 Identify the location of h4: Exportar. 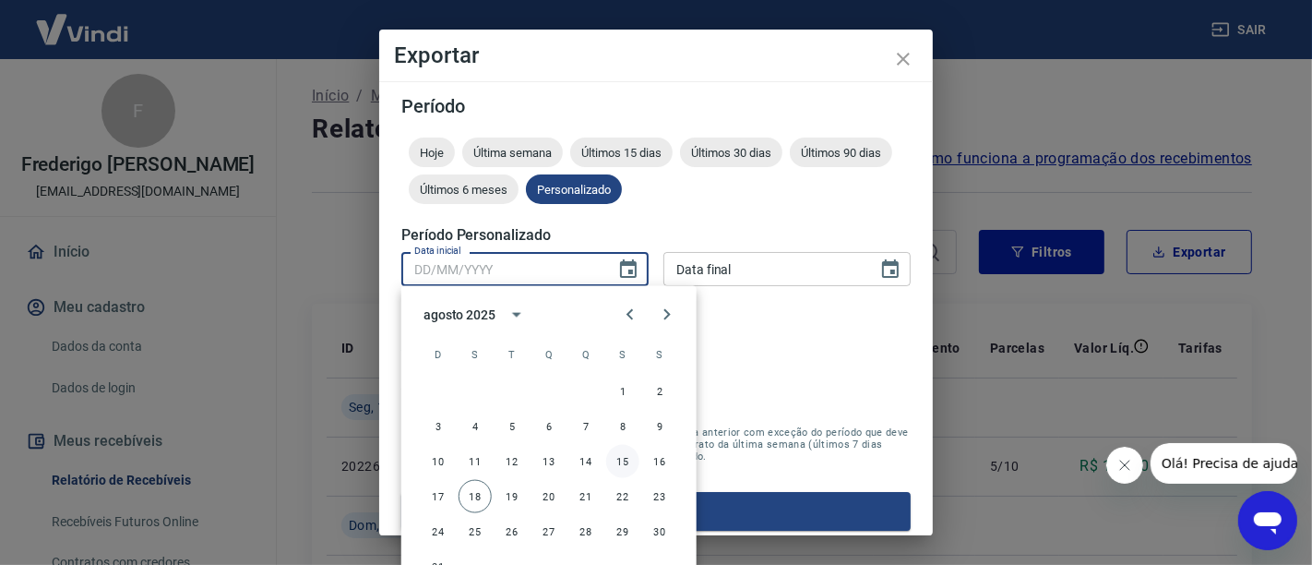
(656, 55).